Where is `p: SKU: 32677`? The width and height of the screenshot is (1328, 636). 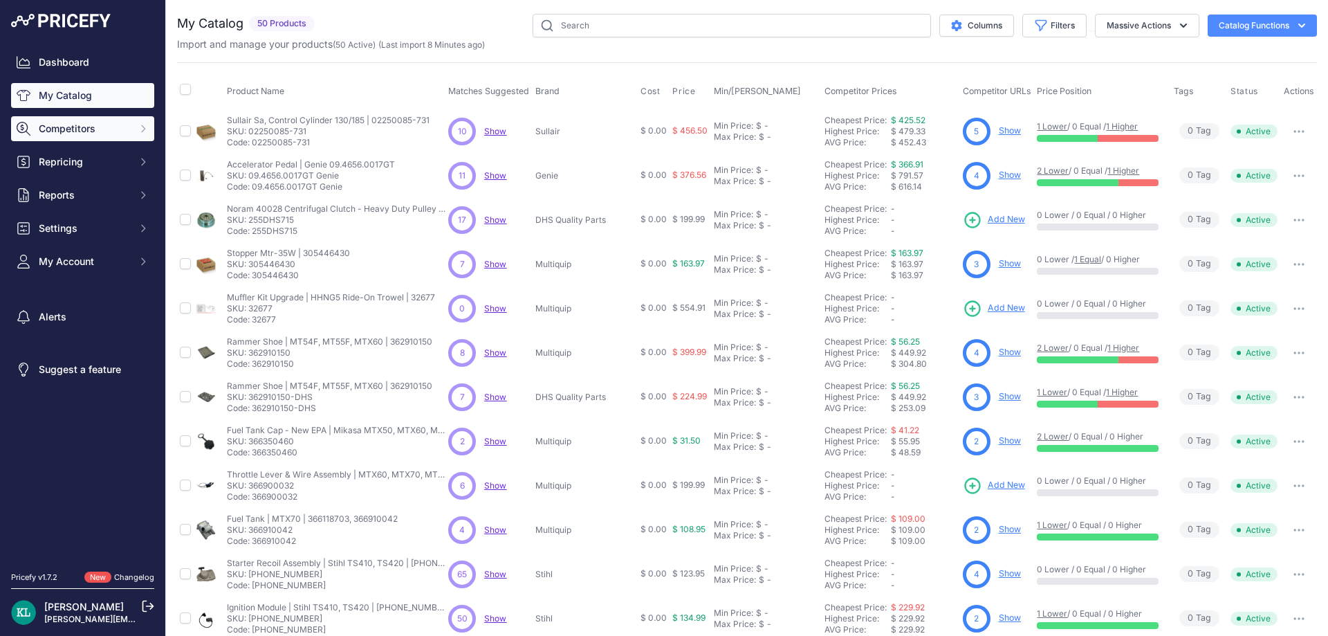 p: SKU: 32677 is located at coordinates (331, 308).